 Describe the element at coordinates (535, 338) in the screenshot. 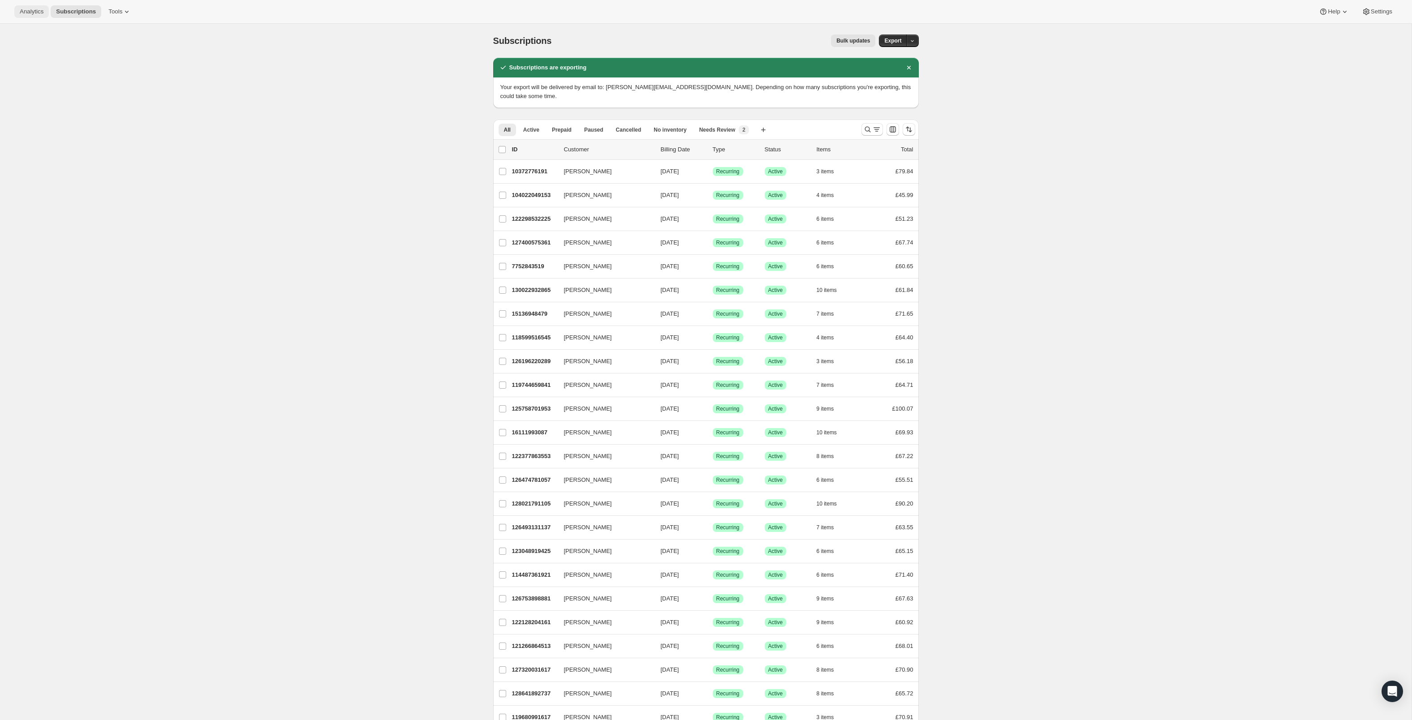

I see `p: 118599516545` at that location.